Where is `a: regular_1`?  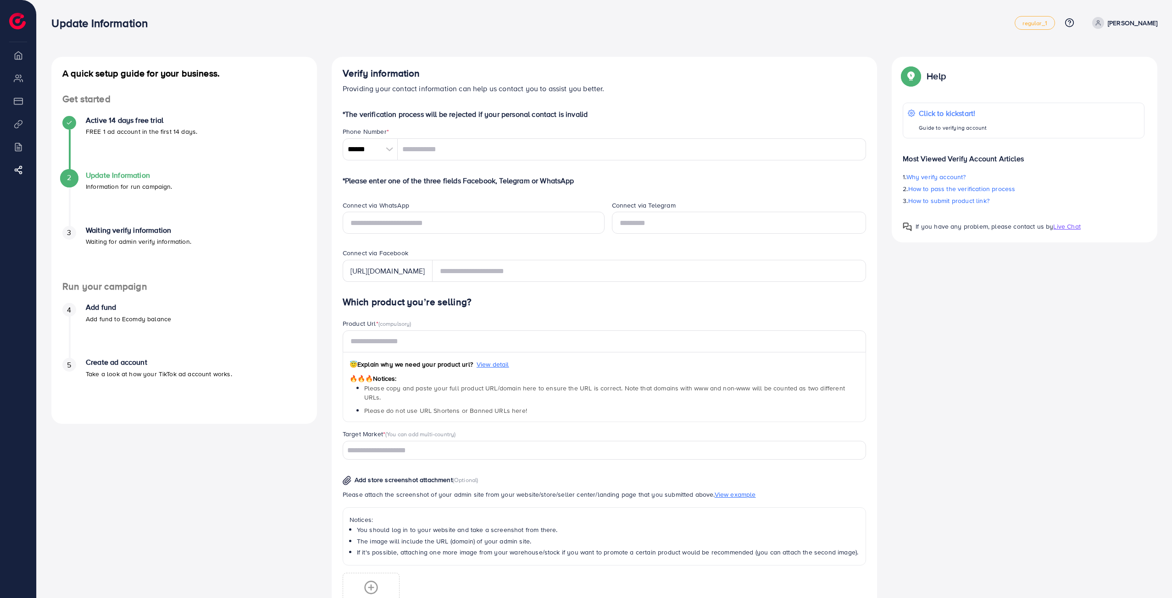
a: regular_1 is located at coordinates (1034, 23).